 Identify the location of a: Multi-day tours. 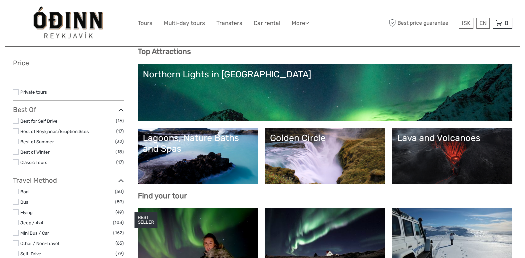
(185, 23).